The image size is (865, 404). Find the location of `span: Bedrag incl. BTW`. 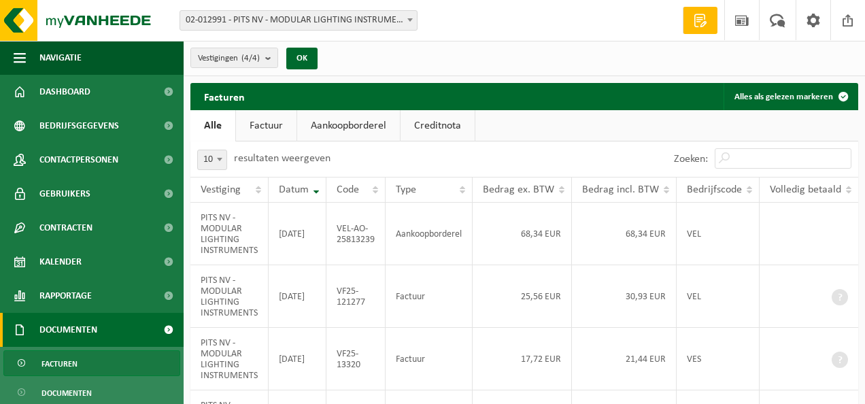

span: Bedrag incl. BTW is located at coordinates (620, 190).